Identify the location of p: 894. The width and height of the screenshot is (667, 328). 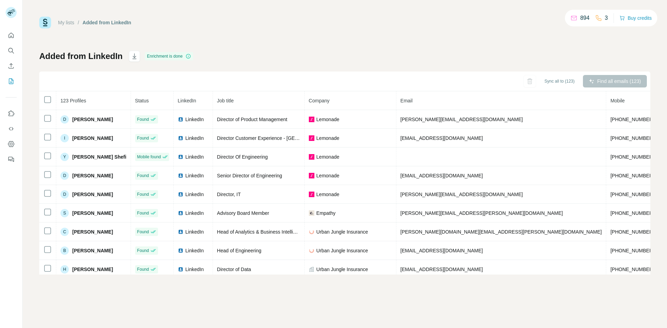
(585, 18).